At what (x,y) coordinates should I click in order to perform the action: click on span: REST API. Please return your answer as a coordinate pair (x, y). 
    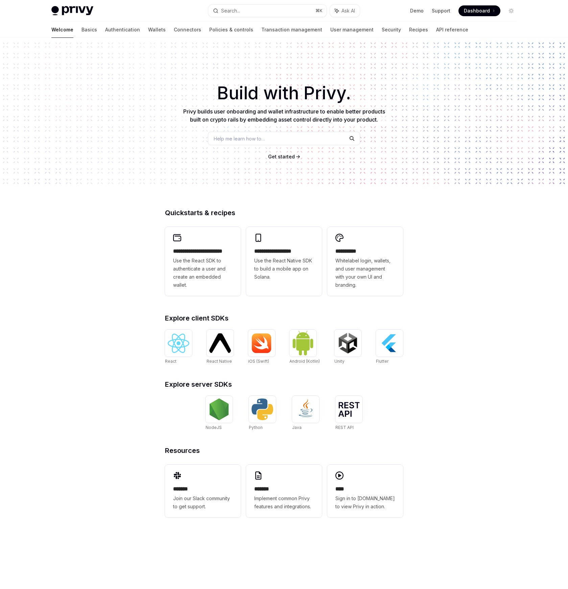
    Looking at the image, I should click on (344, 427).